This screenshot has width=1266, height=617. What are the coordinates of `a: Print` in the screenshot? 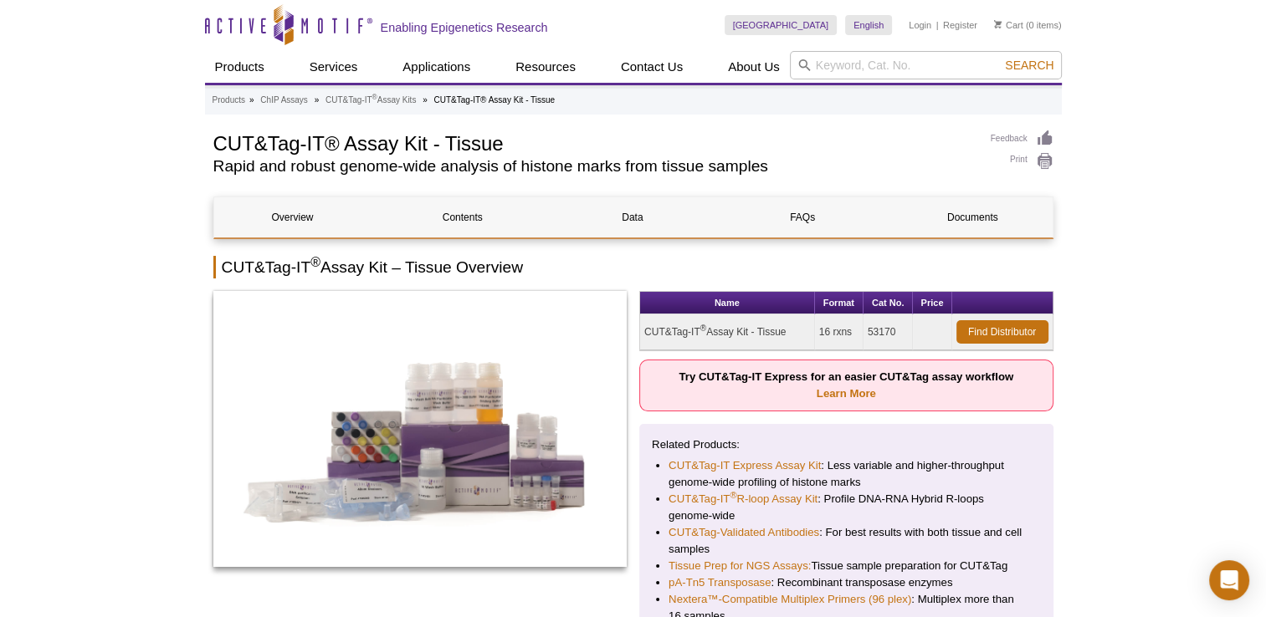 It's located at (1021, 161).